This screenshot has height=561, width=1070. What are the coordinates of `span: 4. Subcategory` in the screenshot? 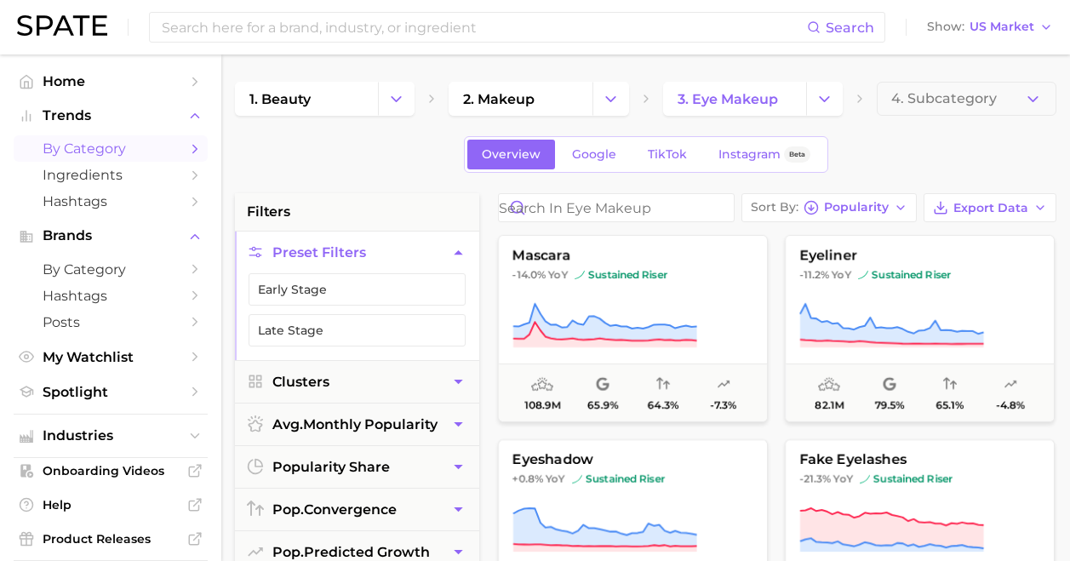 It's located at (944, 99).